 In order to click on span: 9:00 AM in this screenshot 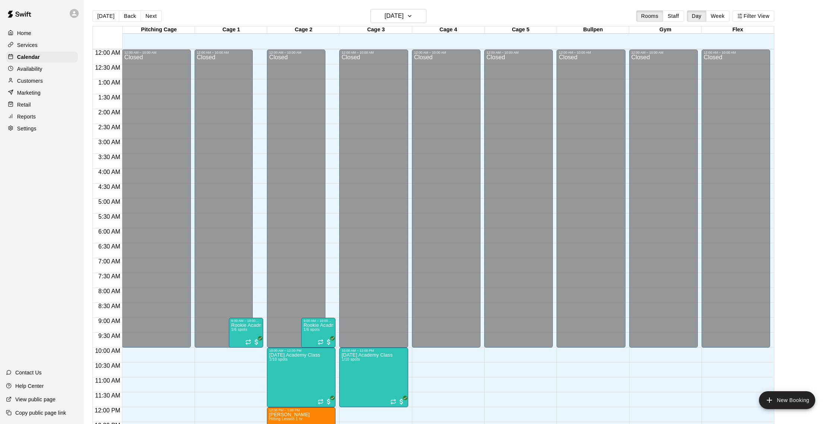, I will do `click(109, 321)`.